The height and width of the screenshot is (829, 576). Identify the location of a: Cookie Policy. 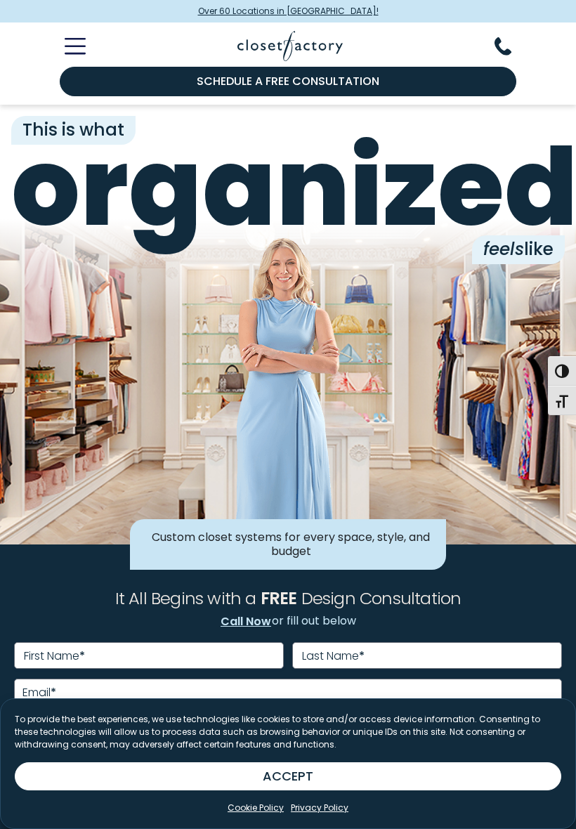
(256, 808).